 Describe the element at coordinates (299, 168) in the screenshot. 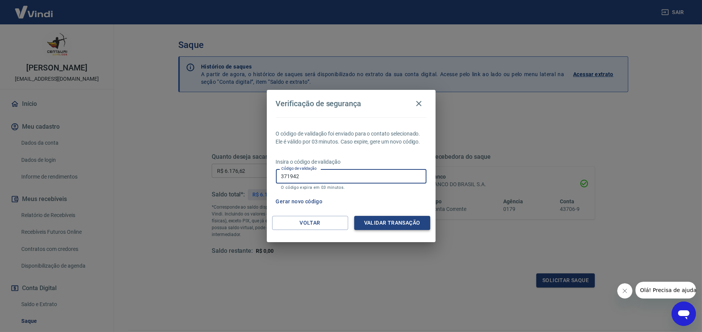

I see `label: Código de validação` at that location.